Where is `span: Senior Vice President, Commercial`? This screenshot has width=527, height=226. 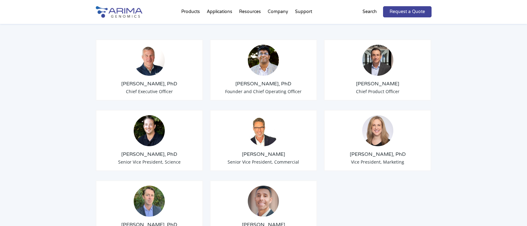
span: Senior Vice President, Commercial is located at coordinates (263, 162).